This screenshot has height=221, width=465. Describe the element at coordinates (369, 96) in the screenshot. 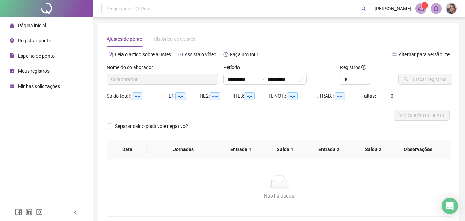

I see `span: Faltas:` at that location.